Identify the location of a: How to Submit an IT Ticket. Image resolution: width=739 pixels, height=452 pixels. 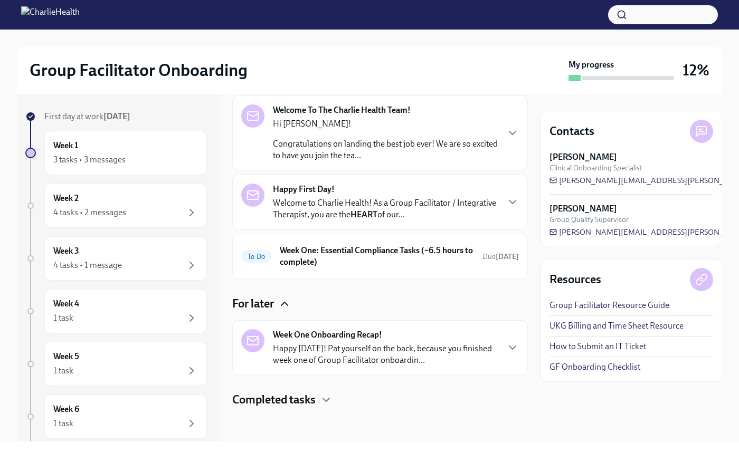
(597, 347).